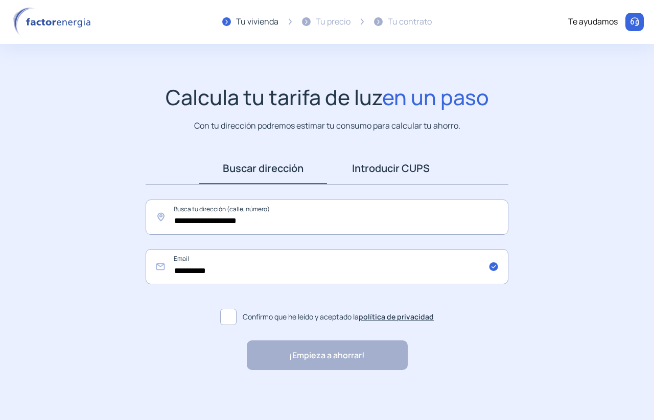 The height and width of the screenshot is (420, 654). I want to click on p: Con tu dirección podremos estimar tu consumo para calcular tu ahorro., so click(327, 126).